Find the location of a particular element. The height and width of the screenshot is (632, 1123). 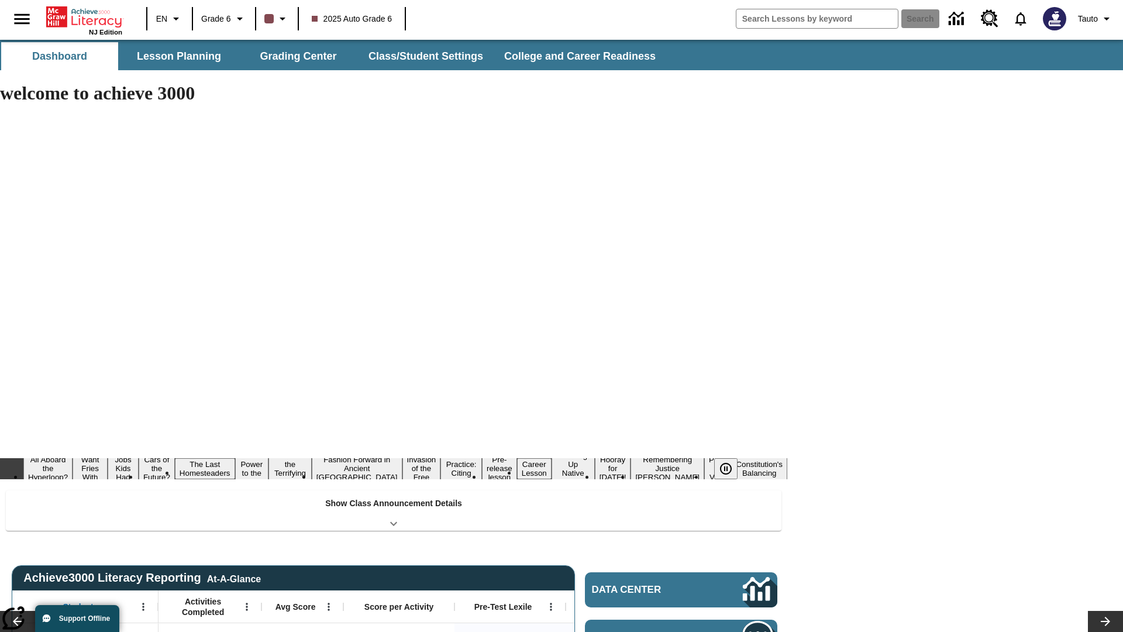

a: Resource Center, Will open in new tab is located at coordinates (990, 19).